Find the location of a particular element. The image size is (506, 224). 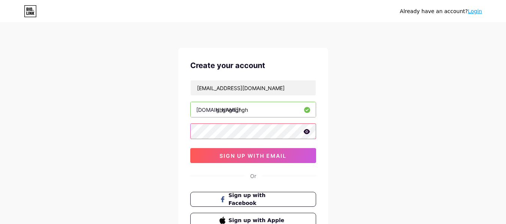

span: sign up with email is located at coordinates (253, 156).